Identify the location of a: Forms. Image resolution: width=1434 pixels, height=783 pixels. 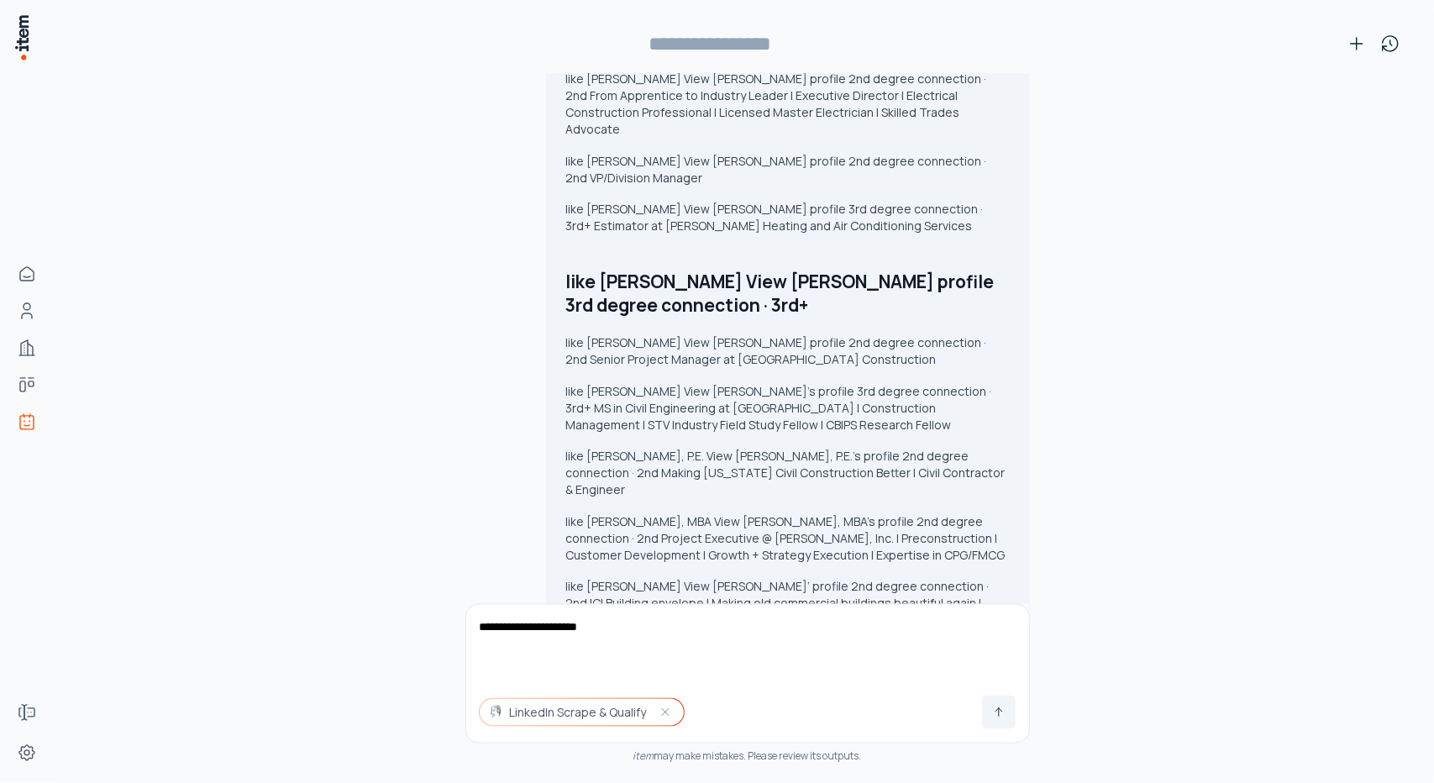
(27, 713).